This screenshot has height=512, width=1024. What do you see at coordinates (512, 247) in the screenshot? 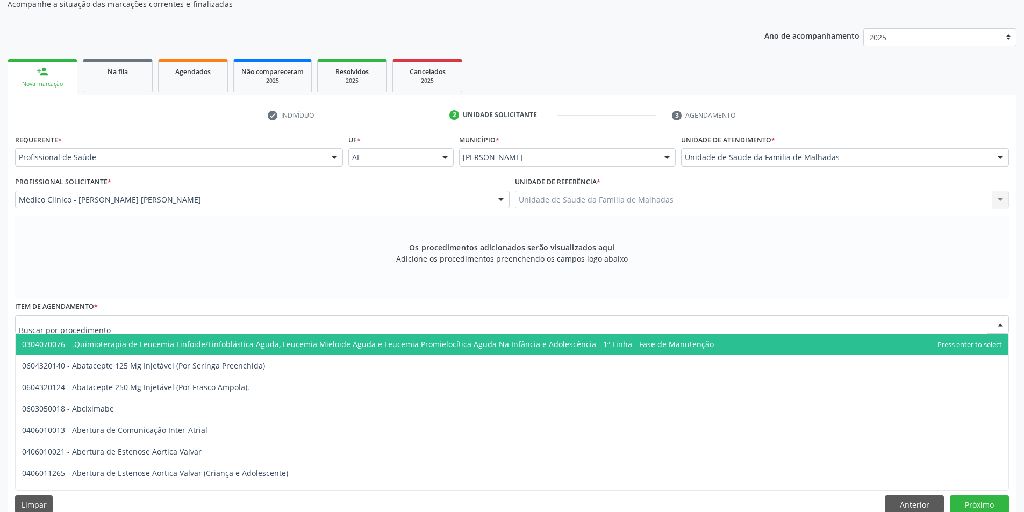
I see `span: Os procedimentos adicionados serão visualizados aqui` at bounding box center [512, 247].